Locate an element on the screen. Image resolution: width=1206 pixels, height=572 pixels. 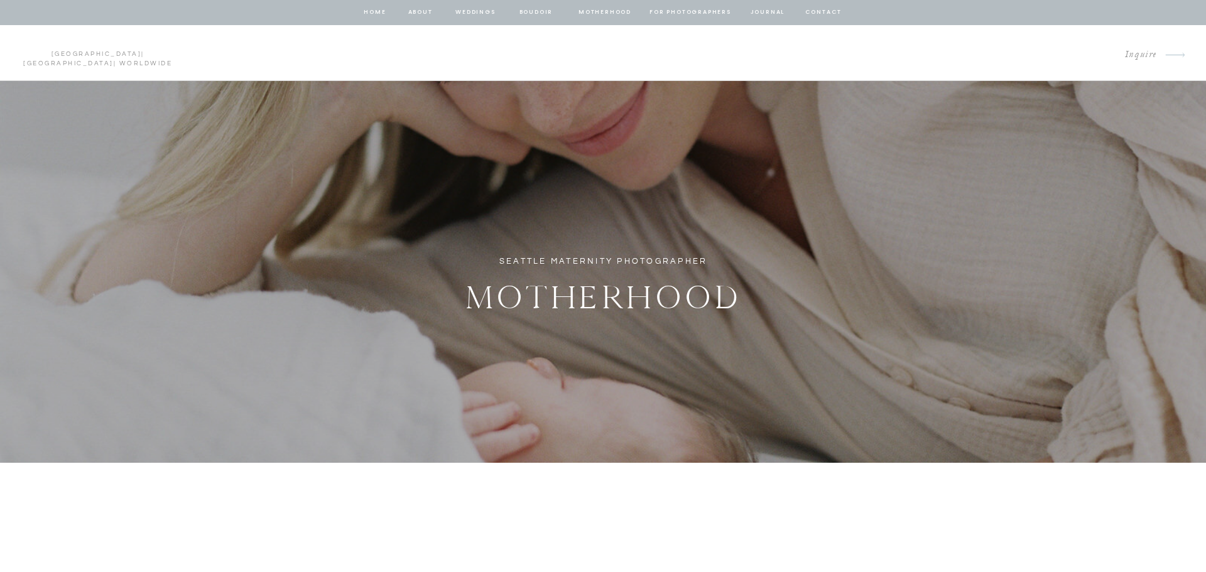
a: journal is located at coordinates (767, 13).